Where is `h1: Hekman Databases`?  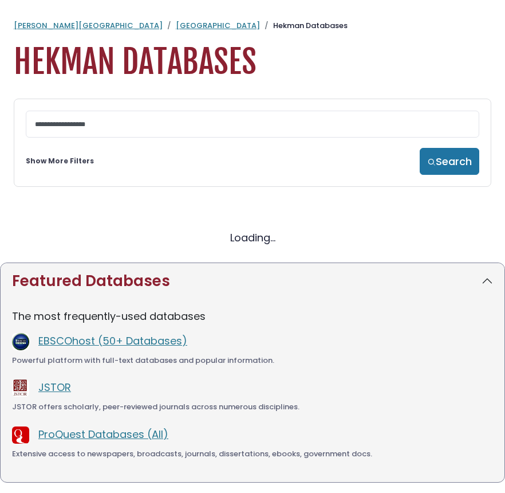 h1: Hekman Databases is located at coordinates (253, 62).